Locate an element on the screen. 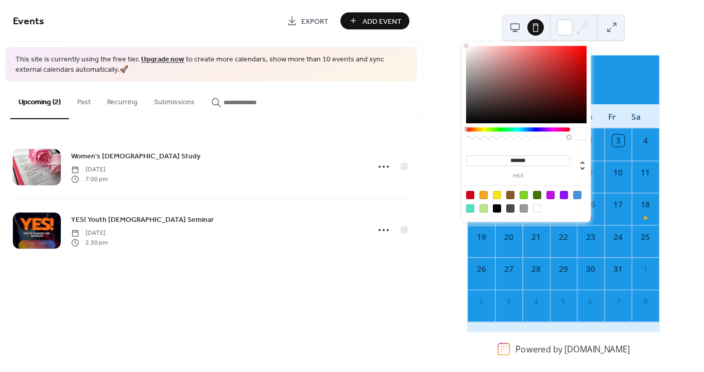 The image size is (704, 372). div: 20 is located at coordinates (509, 237).